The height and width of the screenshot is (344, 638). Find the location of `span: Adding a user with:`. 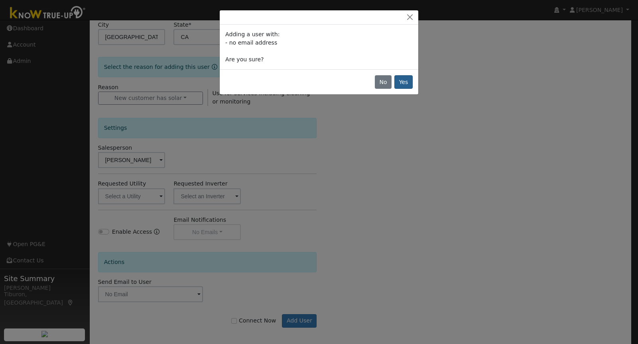

span: Adding a user with: is located at coordinates (252, 34).